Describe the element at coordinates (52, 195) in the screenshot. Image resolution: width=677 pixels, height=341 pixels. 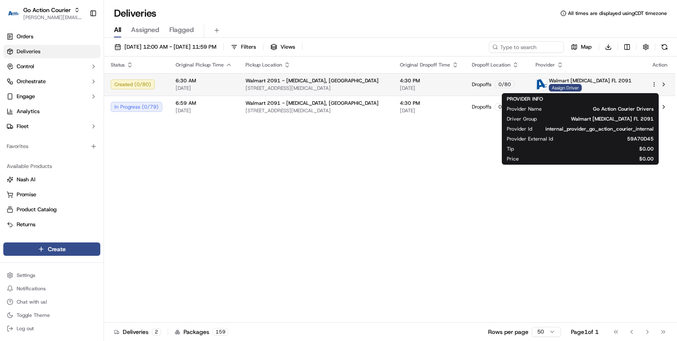
I see `a: Promise` at that location.